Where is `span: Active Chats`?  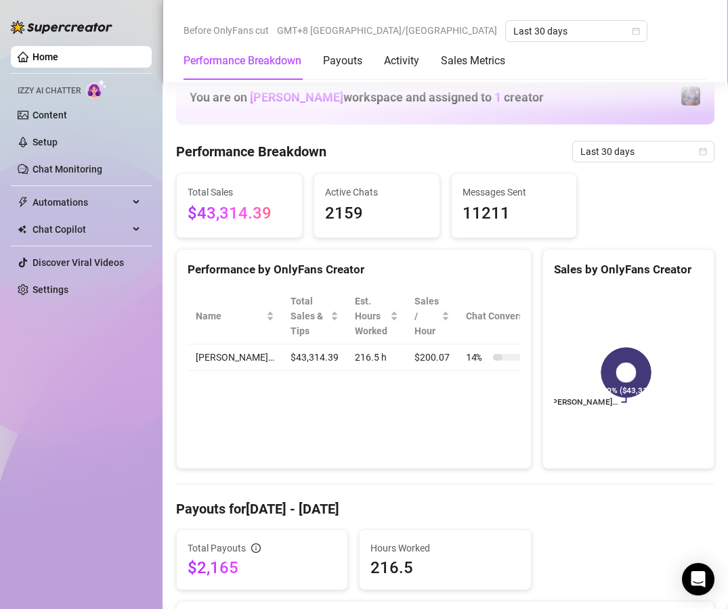
span: Active Chats is located at coordinates (376, 192).